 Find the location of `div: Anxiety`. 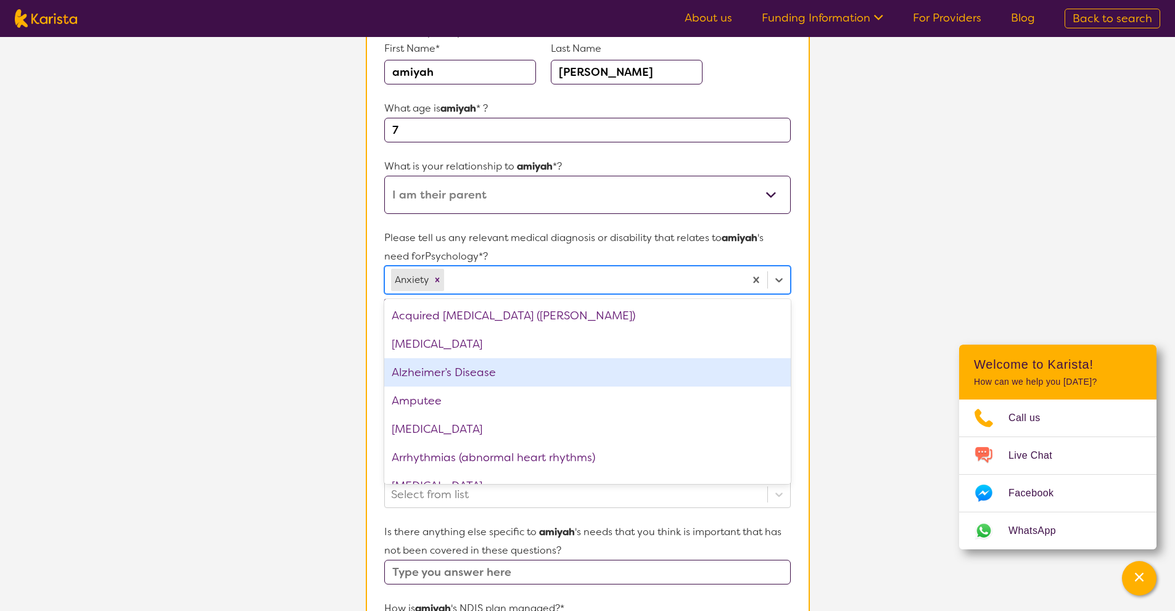

div: Anxiety is located at coordinates (411, 280).